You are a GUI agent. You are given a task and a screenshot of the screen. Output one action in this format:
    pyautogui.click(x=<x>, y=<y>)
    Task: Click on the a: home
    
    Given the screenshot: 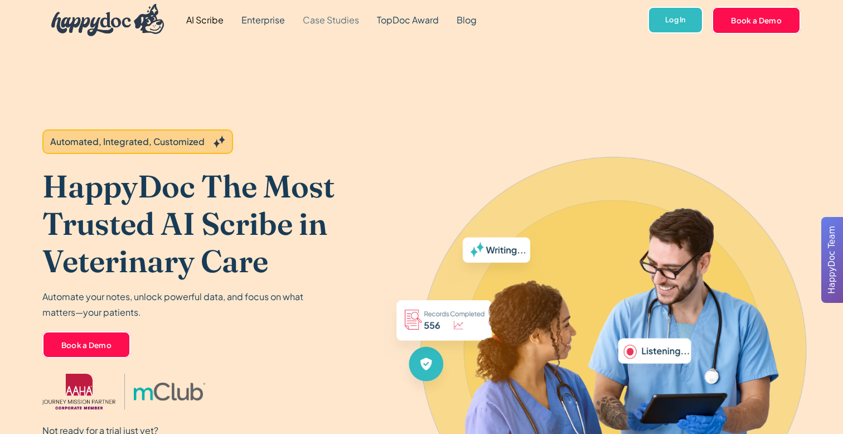 What is the action you would take?
    pyautogui.click(x=103, y=20)
    